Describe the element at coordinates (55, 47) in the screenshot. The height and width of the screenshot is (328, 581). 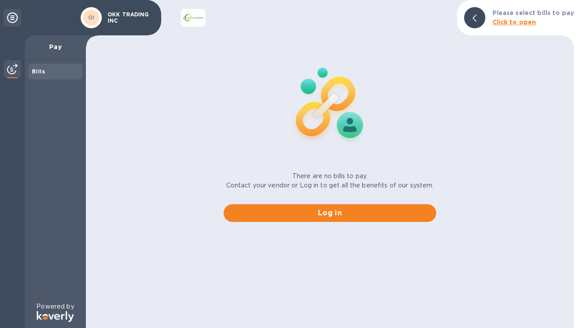
I see `p: Pay` at that location.